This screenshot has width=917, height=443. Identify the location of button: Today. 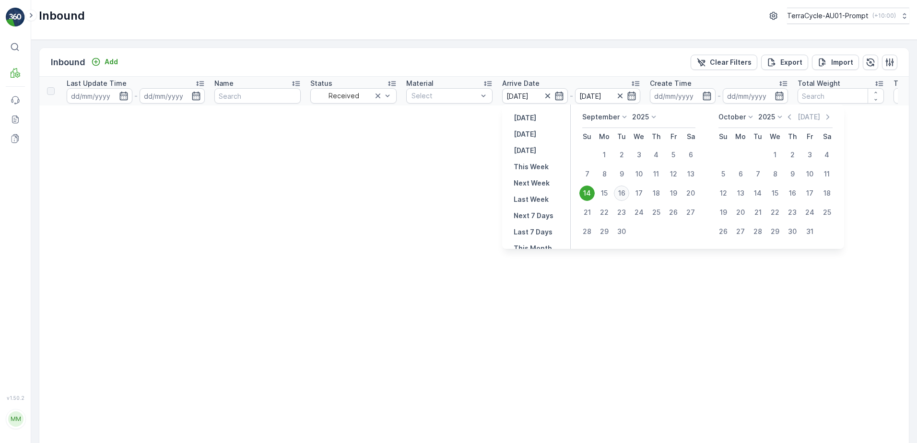
(525, 134).